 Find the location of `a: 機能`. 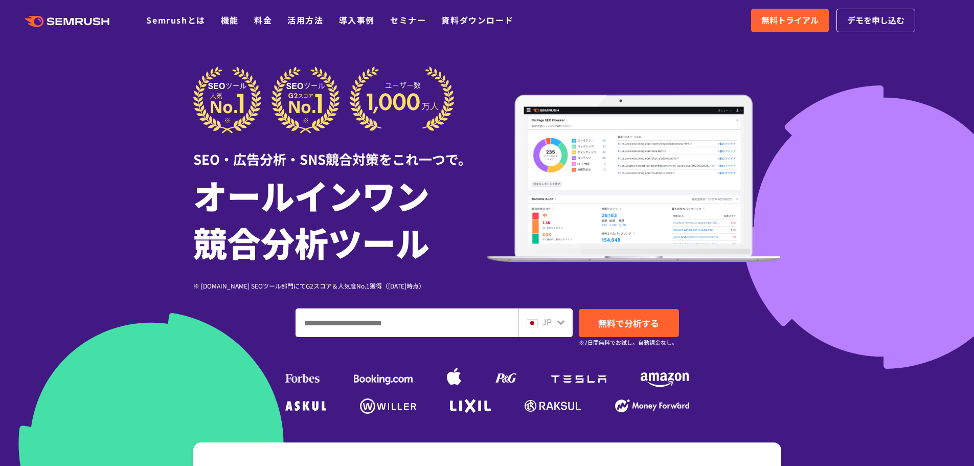

a: 機能 is located at coordinates (229, 20).